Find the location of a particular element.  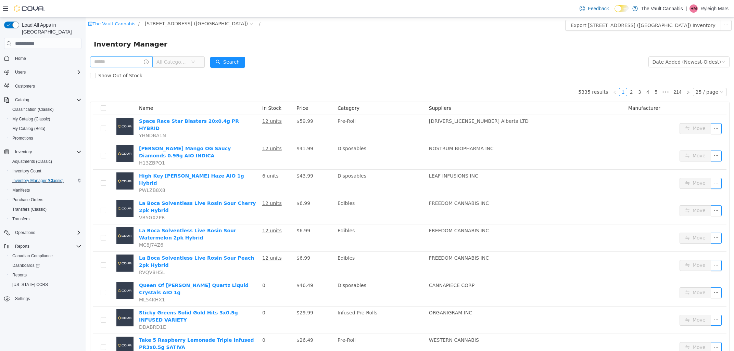

span: Home is located at coordinates (21, 59).